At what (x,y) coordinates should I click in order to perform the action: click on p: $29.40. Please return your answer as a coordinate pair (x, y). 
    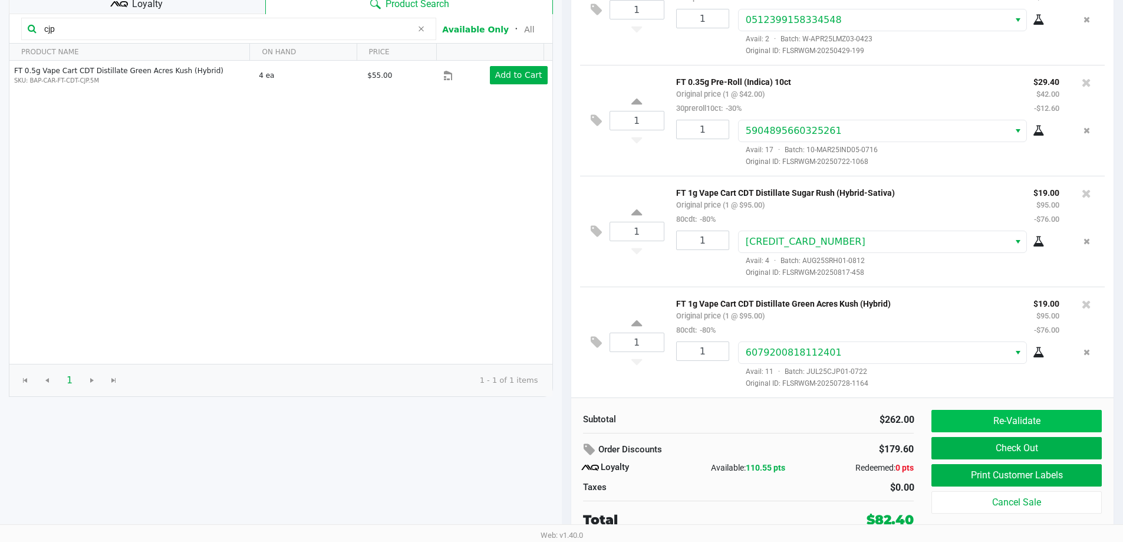
    Looking at the image, I should click on (1046, 80).